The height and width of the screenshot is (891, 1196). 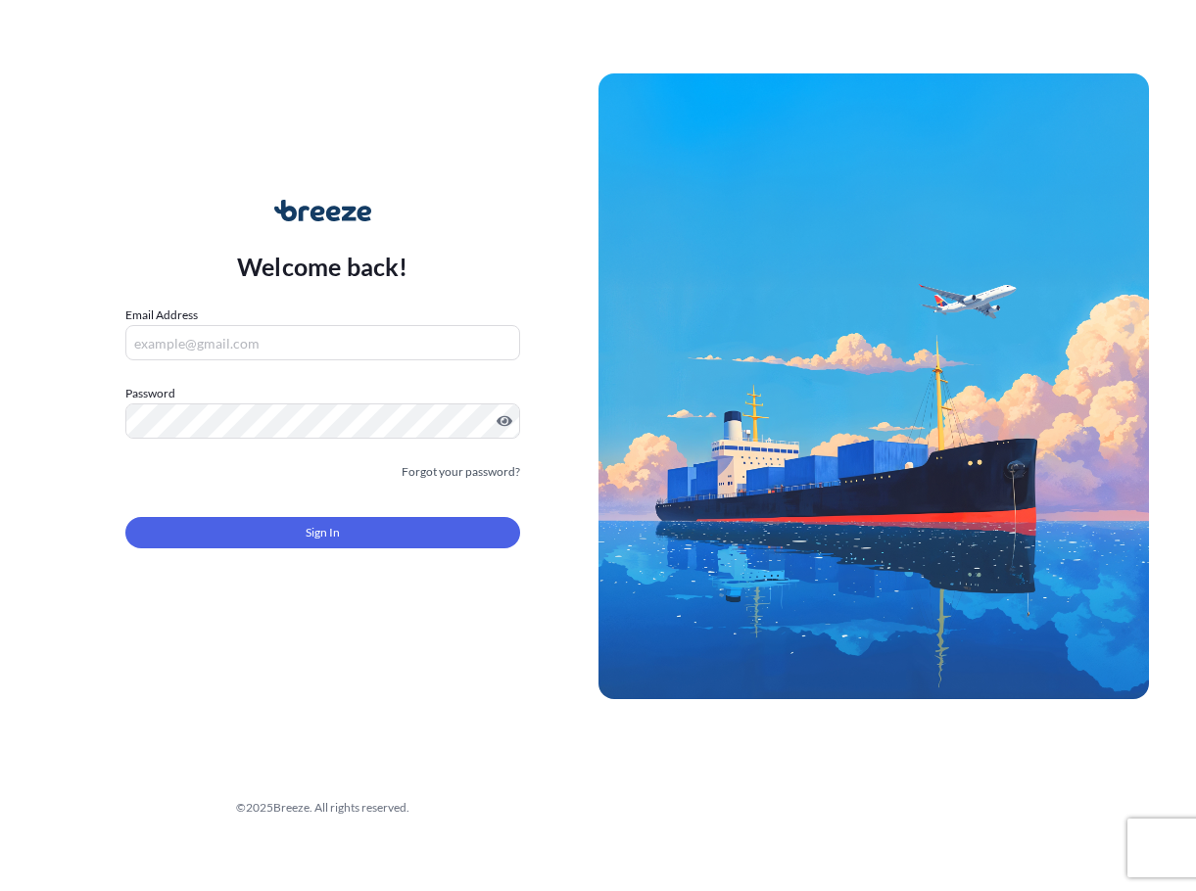 What do you see at coordinates (322, 533) in the screenshot?
I see `button: Sign In` at bounding box center [322, 533].